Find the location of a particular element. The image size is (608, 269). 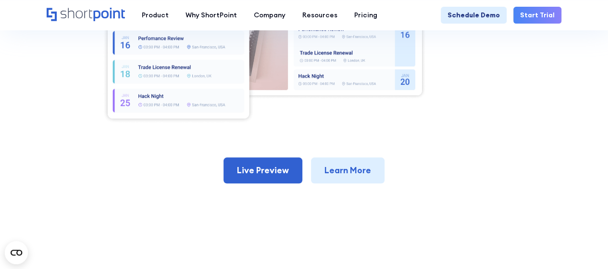

a: Why ShortPoint is located at coordinates (211, 15).